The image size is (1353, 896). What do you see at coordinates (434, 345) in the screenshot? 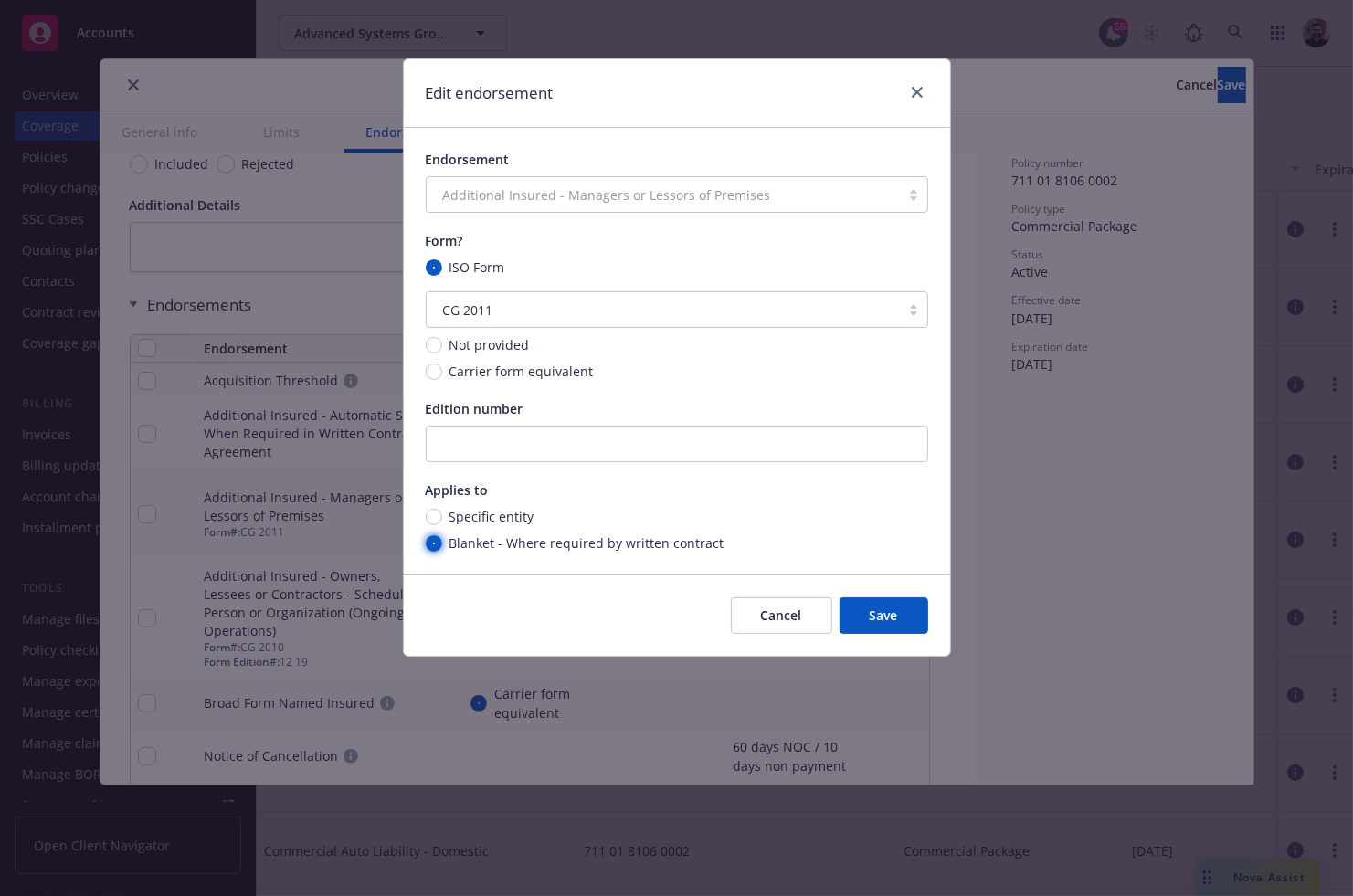
I see `input: Not provided` at bounding box center [434, 345].